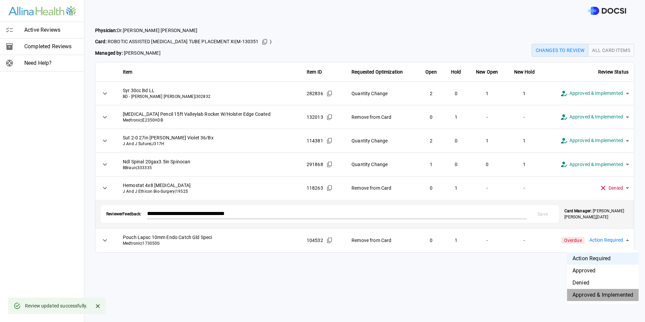  What do you see at coordinates (603, 295) in the screenshot?
I see `li: Approved & Implemented` at bounding box center [603, 295].